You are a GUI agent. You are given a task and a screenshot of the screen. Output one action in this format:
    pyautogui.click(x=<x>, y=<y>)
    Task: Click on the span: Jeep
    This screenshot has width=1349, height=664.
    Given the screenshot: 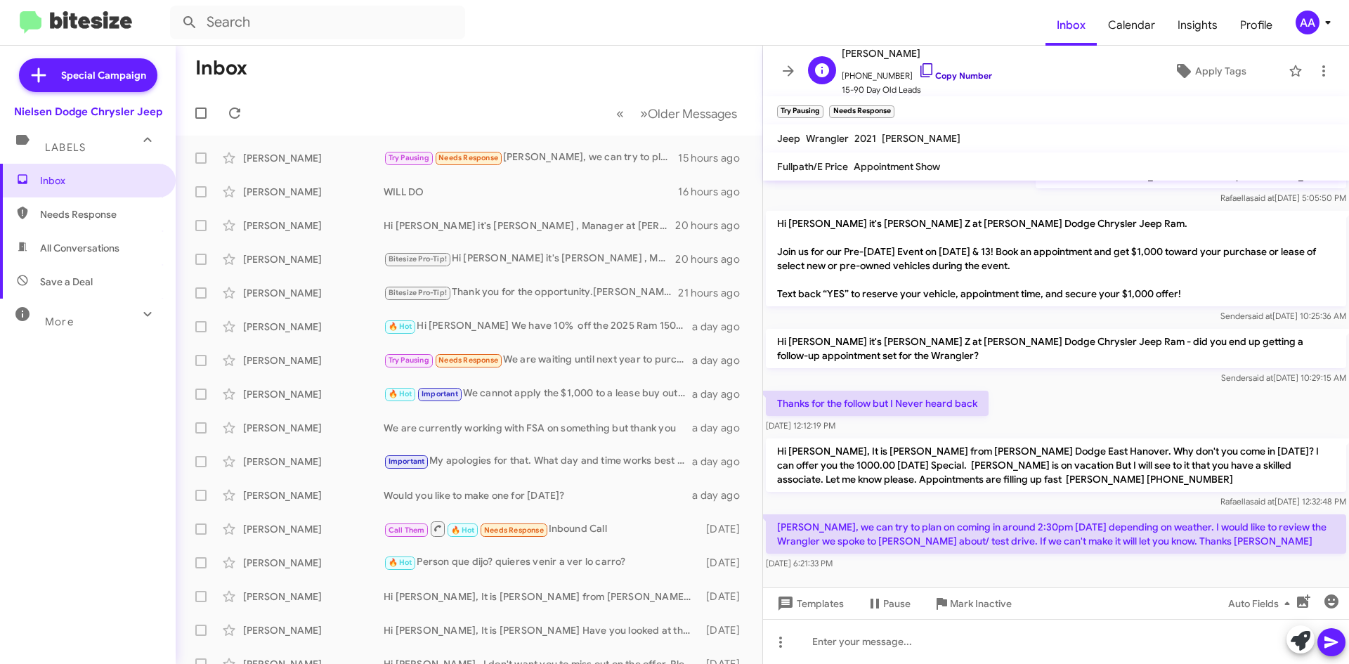 What is the action you would take?
    pyautogui.click(x=788, y=138)
    